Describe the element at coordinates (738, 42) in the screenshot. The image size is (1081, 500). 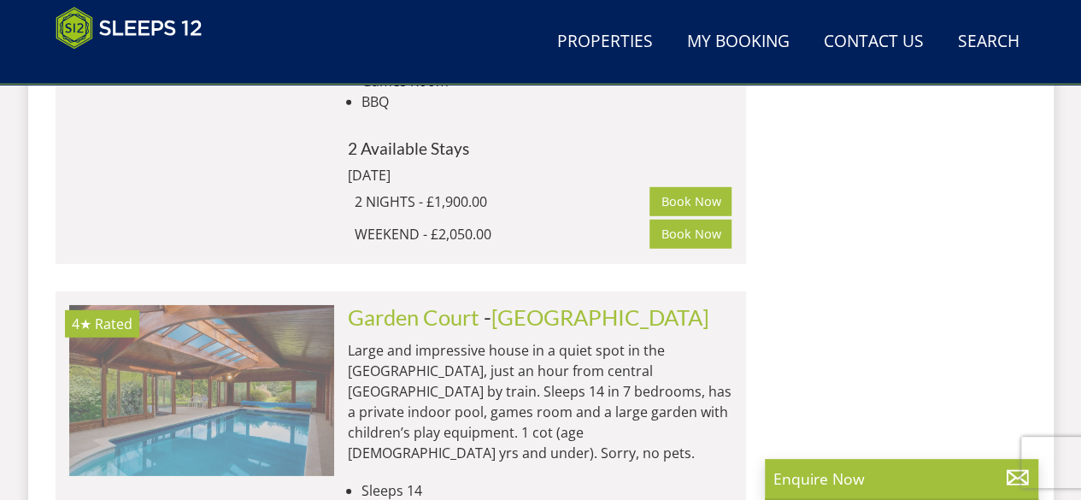
I see `a: My Booking` at that location.